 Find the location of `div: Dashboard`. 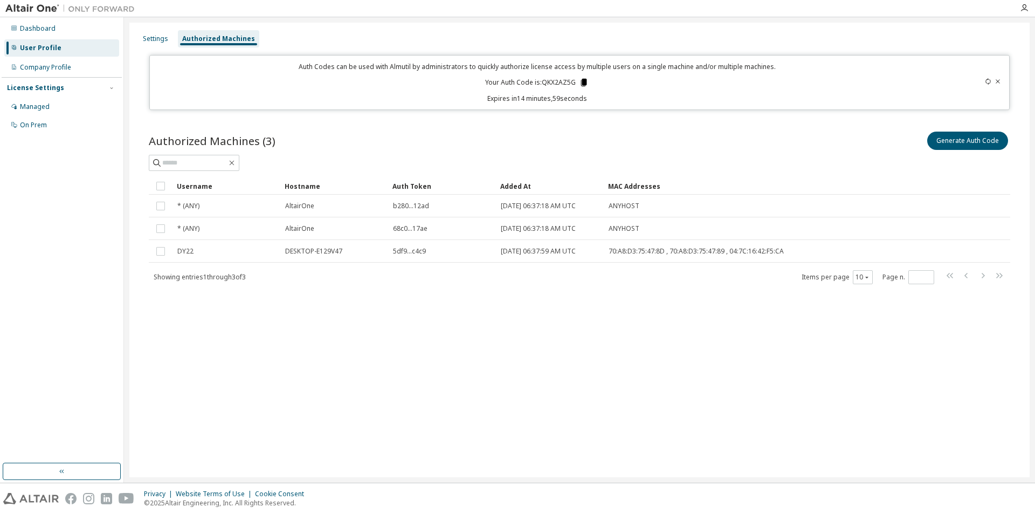

div: Dashboard is located at coordinates (38, 29).